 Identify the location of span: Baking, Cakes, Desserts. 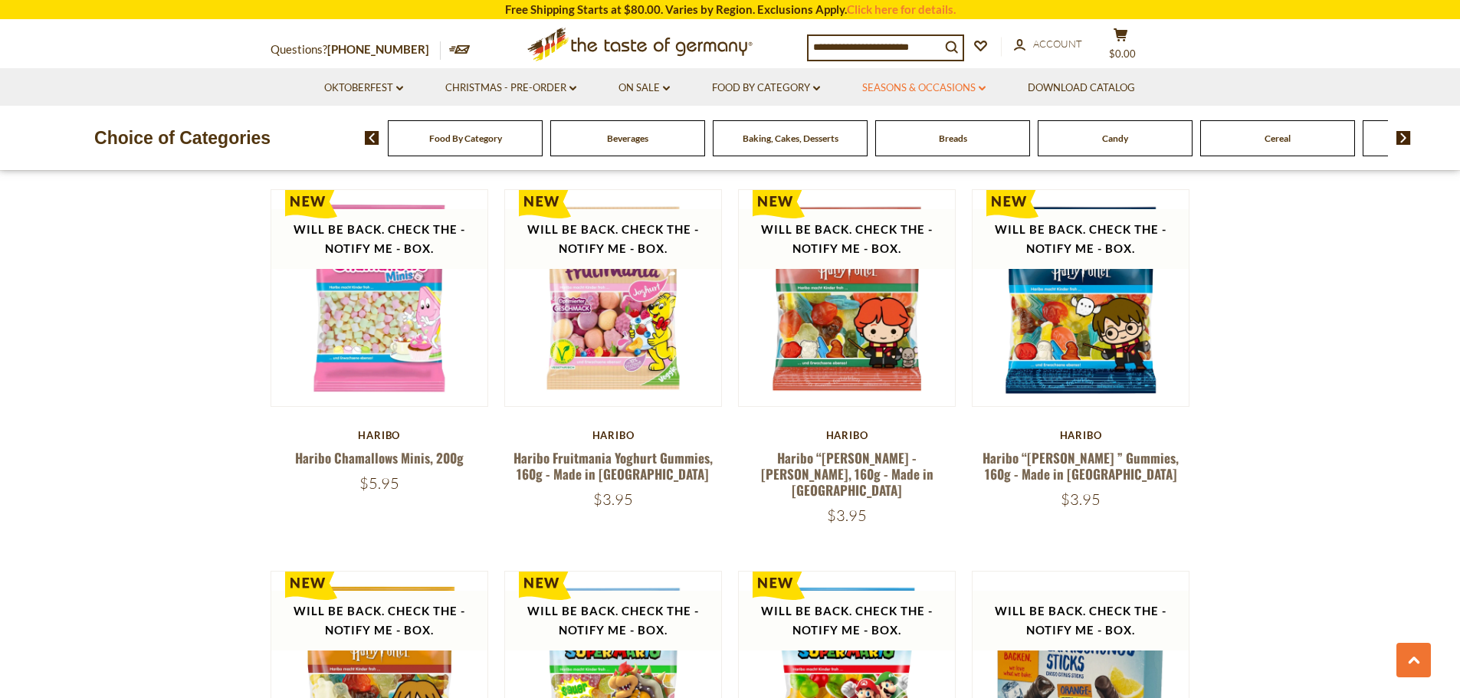
(790, 138).